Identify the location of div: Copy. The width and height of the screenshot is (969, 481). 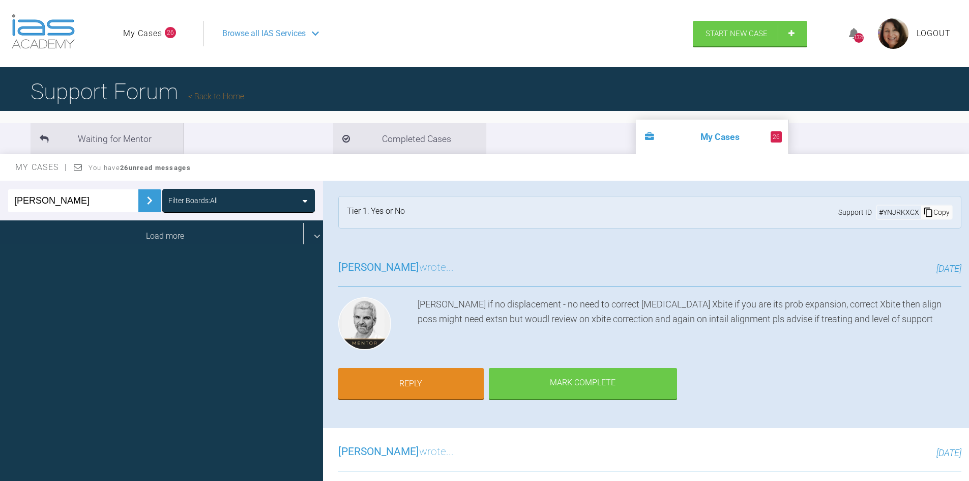
(937, 212).